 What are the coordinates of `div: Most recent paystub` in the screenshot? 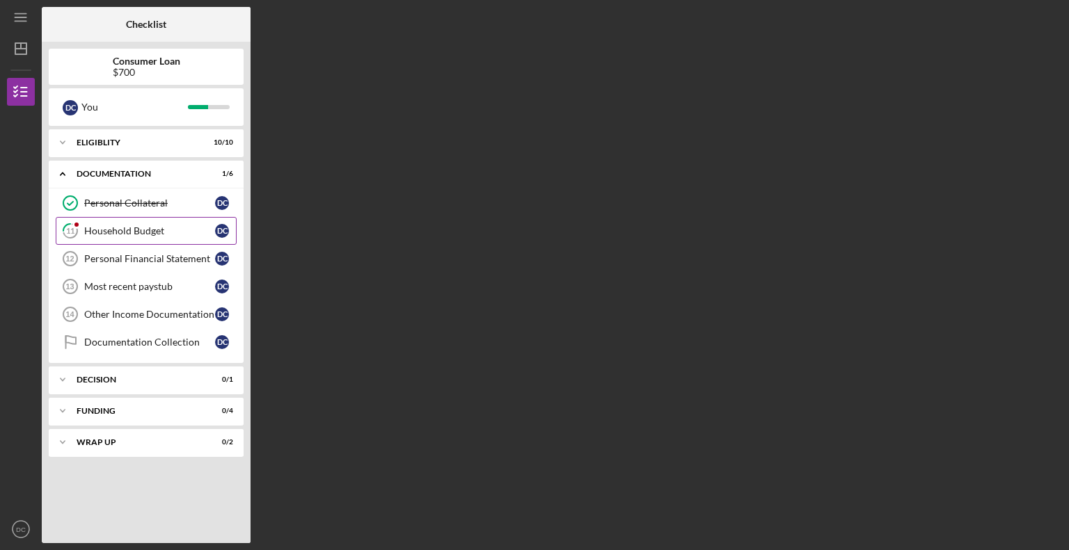 It's located at (150, 287).